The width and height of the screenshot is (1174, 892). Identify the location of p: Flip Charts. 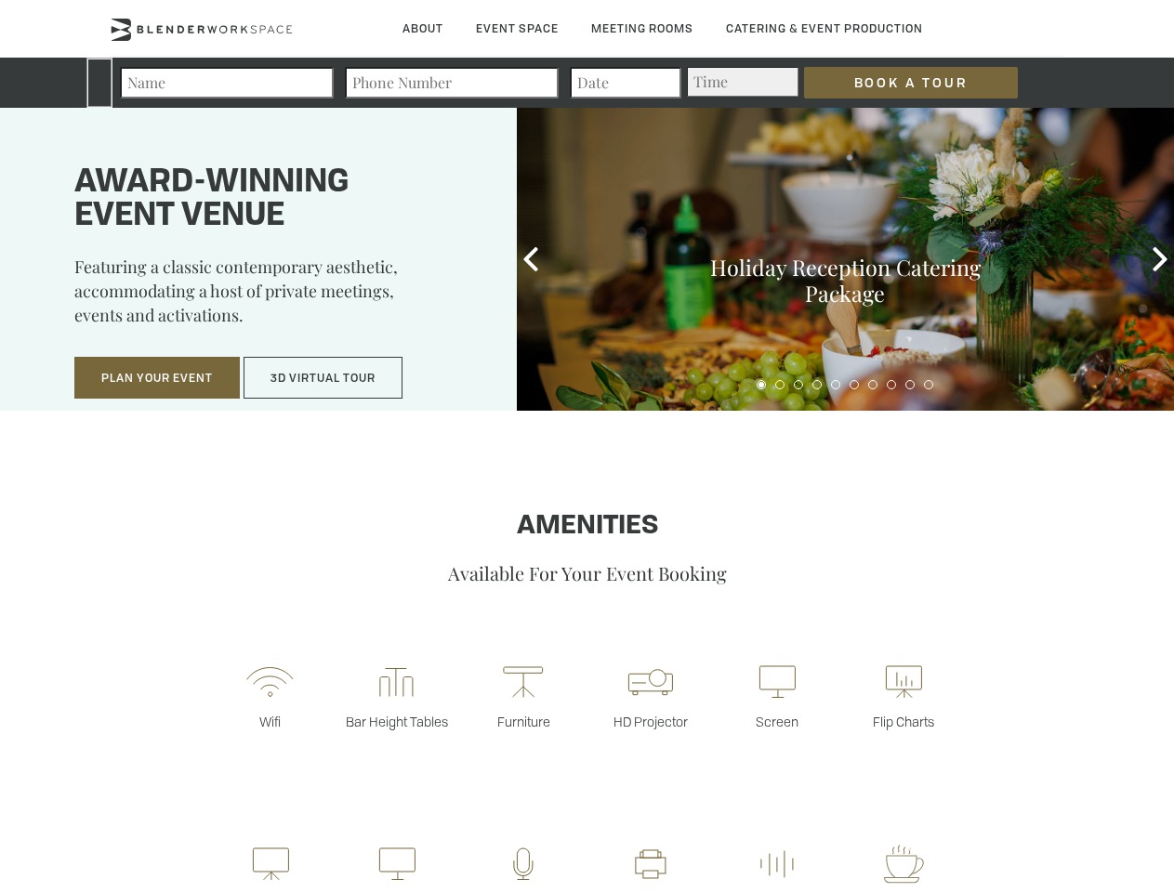
(904, 721).